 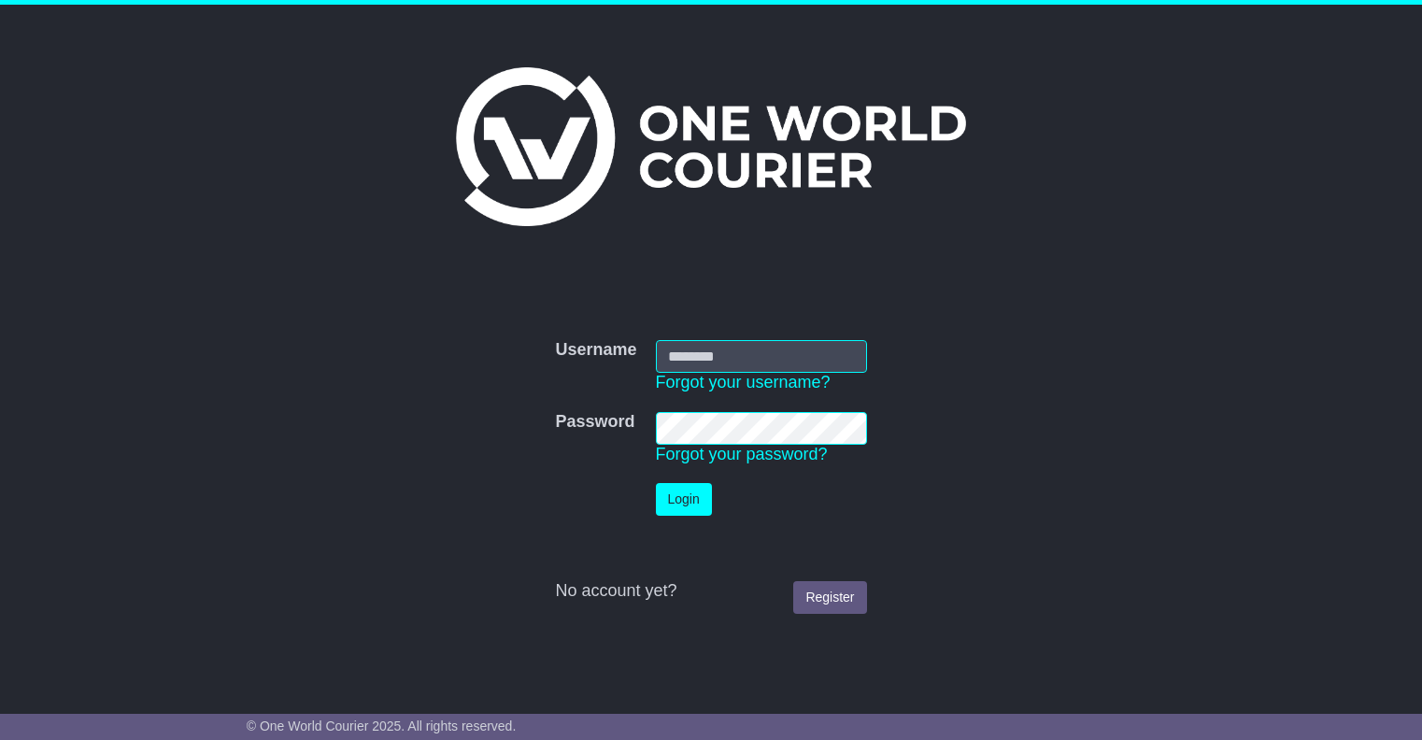 I want to click on a: Forgot your username?, so click(x=743, y=382).